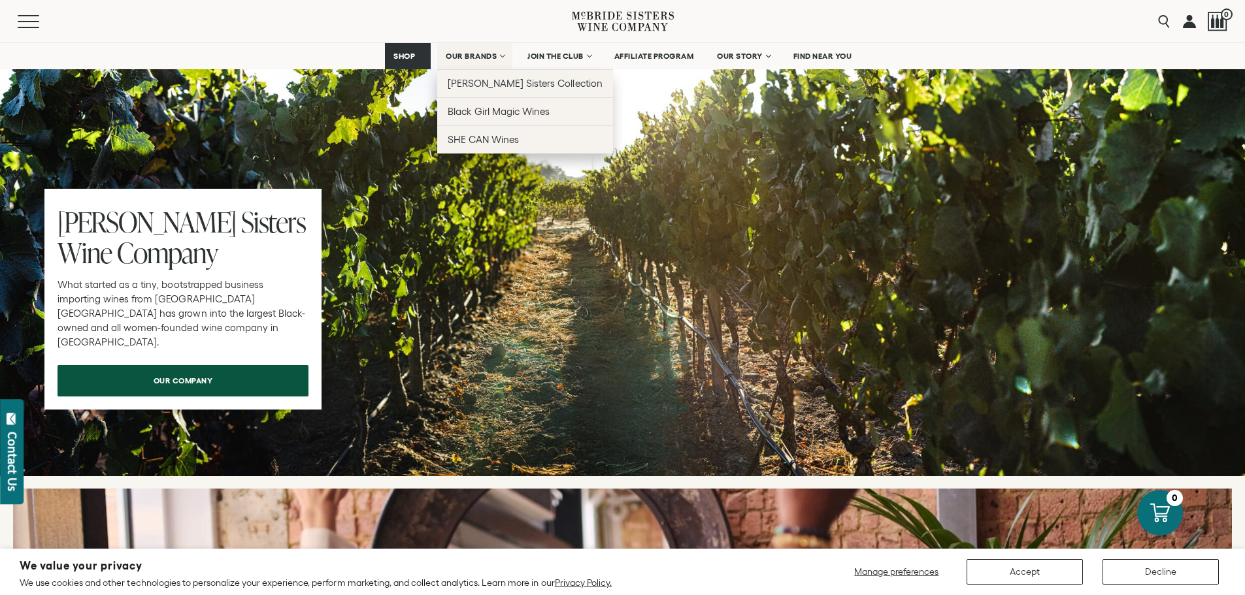  What do you see at coordinates (743, 56) in the screenshot?
I see `a: OUR STORY` at bounding box center [743, 56].